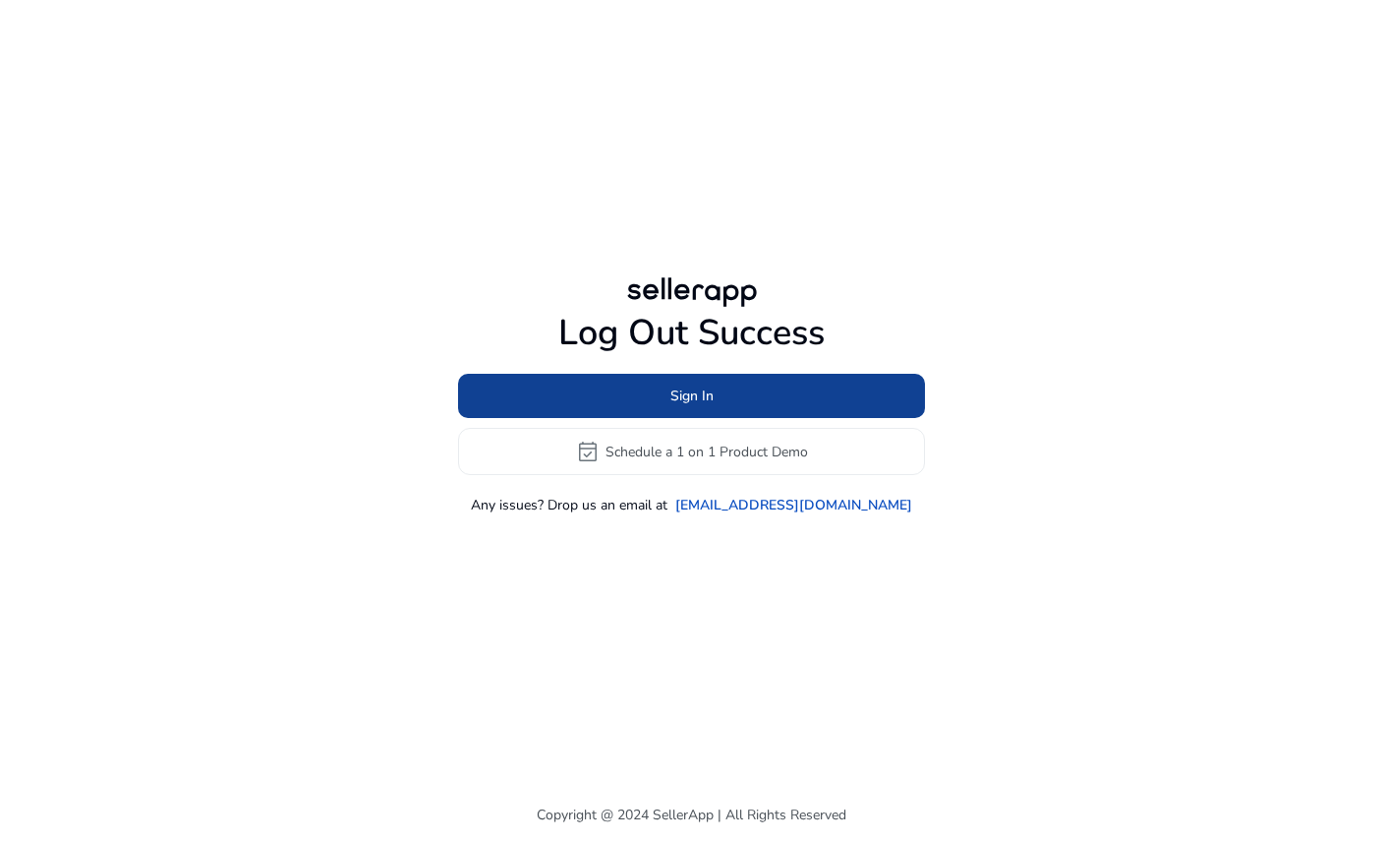 Image resolution: width=1383 pixels, height=842 pixels. What do you see at coordinates (588, 451) in the screenshot?
I see `span: event_available` at bounding box center [588, 451].